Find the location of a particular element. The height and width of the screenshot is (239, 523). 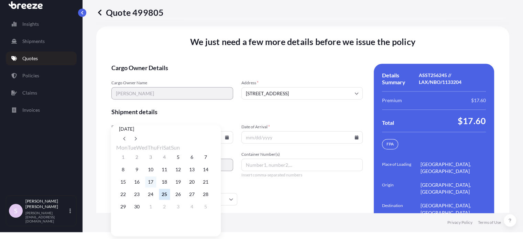

button: 16 is located at coordinates (137, 182).